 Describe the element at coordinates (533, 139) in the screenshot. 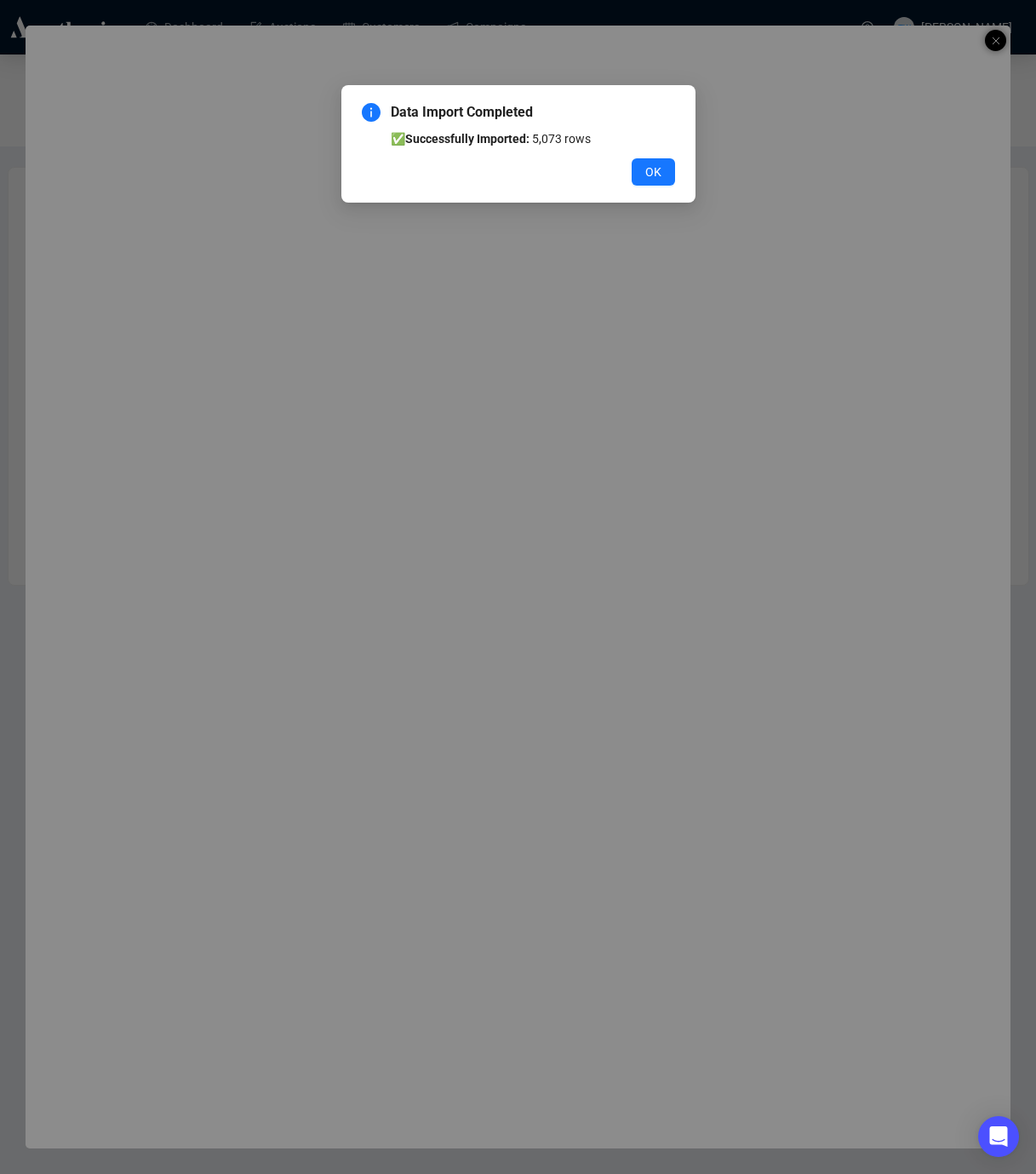

I see `li: ✅ 5,073 rows` at that location.